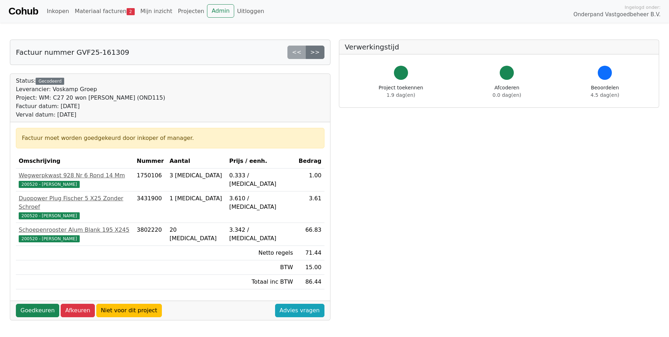  What do you see at coordinates (261, 282) in the screenshot?
I see `td: Totaal inc BTW` at bounding box center [261, 282].